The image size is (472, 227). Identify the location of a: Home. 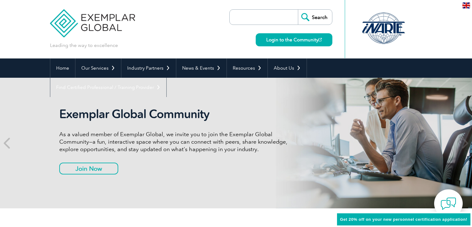
(63, 68).